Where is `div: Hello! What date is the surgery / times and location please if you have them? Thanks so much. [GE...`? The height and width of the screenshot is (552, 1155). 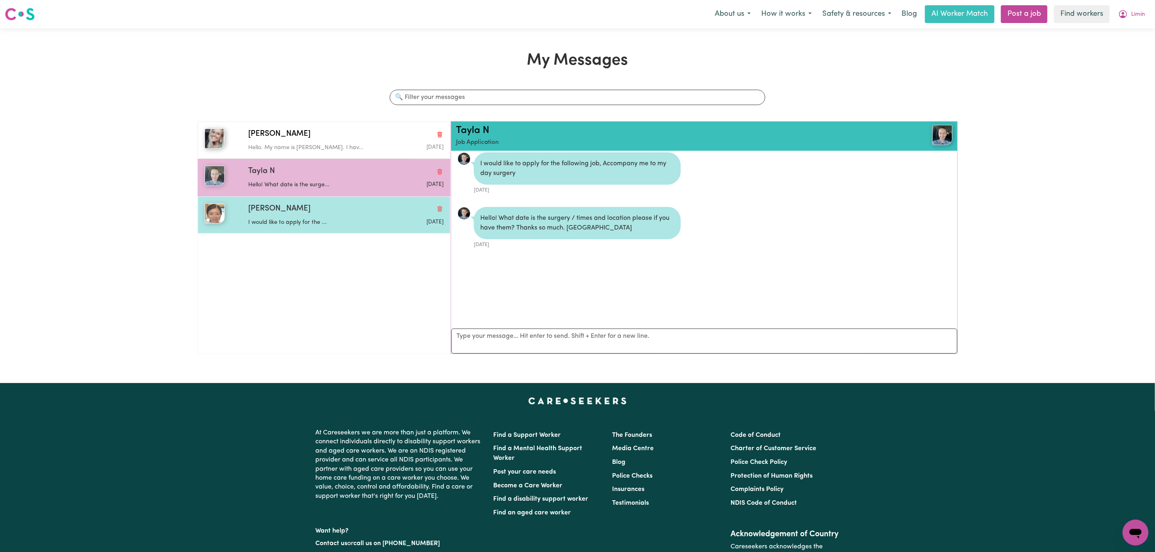
div: Hello! What date is the surgery / times and location please if you have them? Thanks so much. [GE... is located at coordinates (577, 223).